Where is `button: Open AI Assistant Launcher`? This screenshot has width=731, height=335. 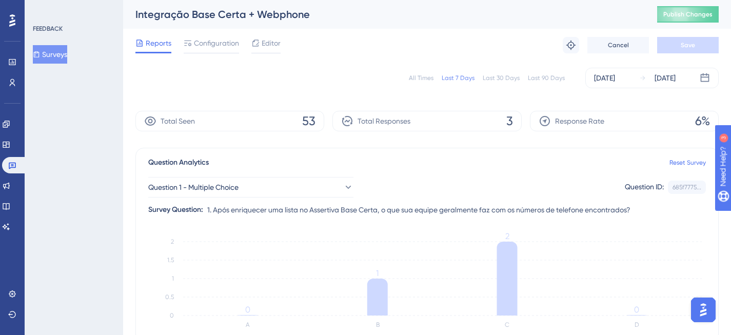 button: Open AI Assistant Launcher is located at coordinates (15, 15).